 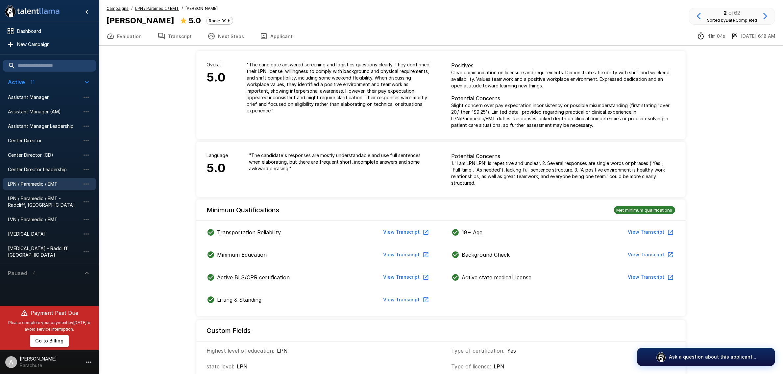 What do you see at coordinates (661, 357) in the screenshot?
I see `img: logo_glasses@2x.png` at bounding box center [661, 357].